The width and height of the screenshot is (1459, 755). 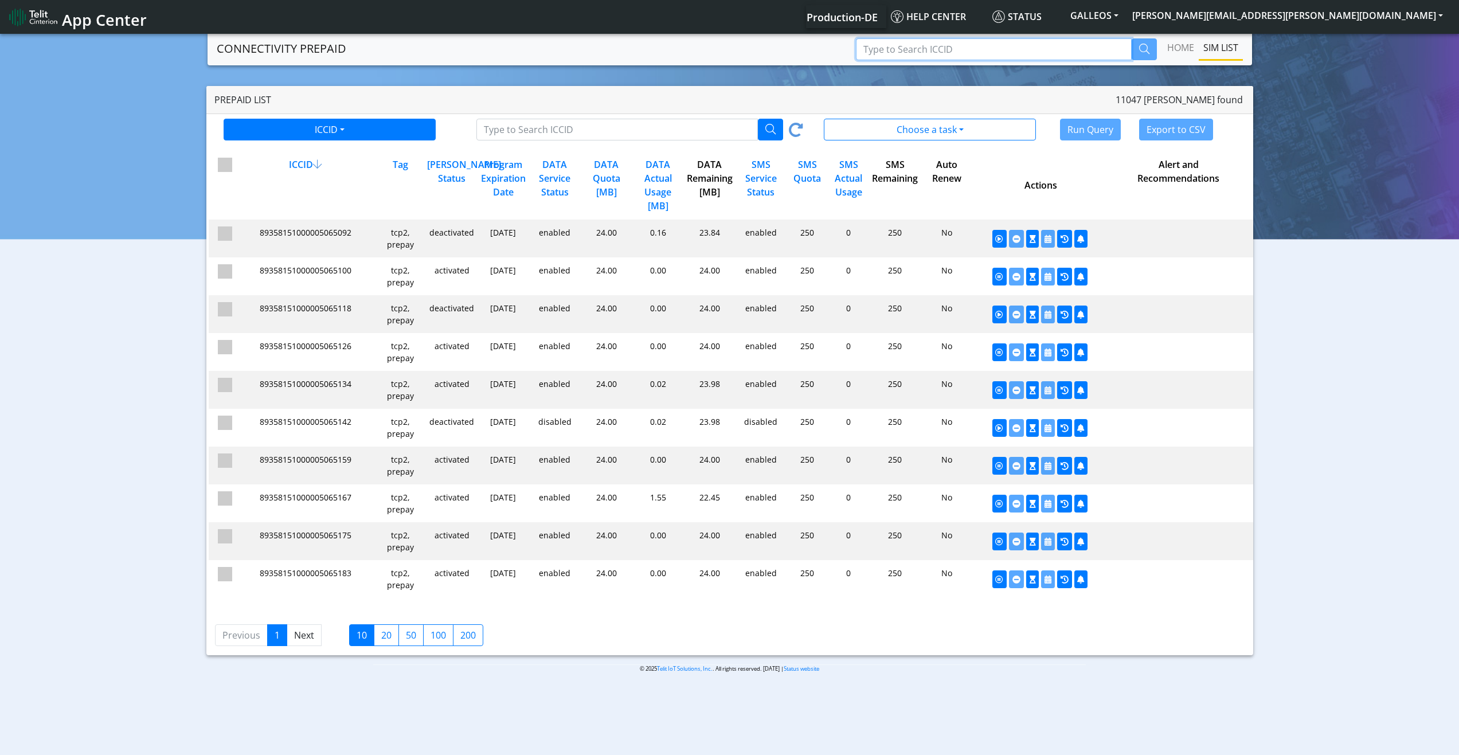 What do you see at coordinates (893, 185) in the screenshot?
I see `div: SMS Remaining` at bounding box center [893, 185].